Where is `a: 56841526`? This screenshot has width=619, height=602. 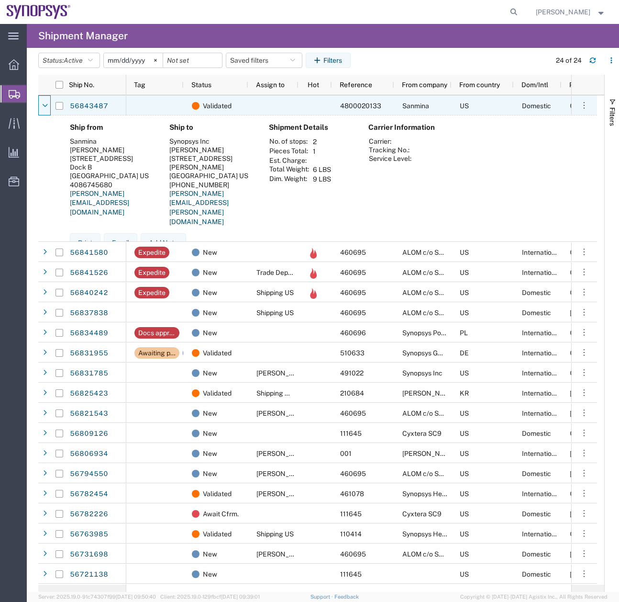
a: 56841526 is located at coordinates (89, 273).